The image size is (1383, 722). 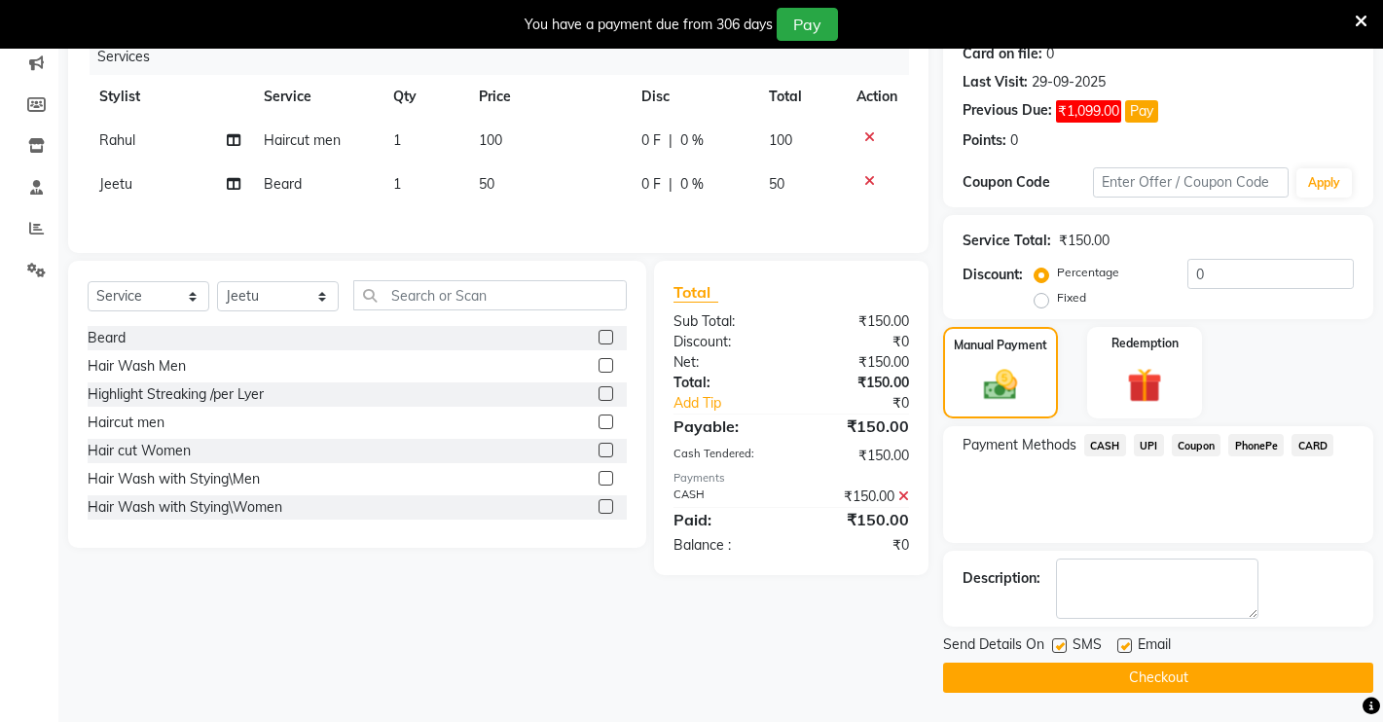 What do you see at coordinates (725, 321) in the screenshot?
I see `div: Sub Total:` at bounding box center [725, 321].